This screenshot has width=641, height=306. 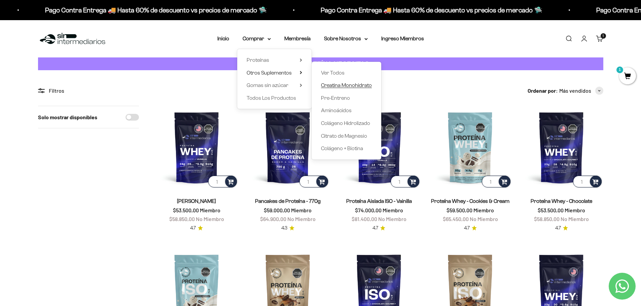 What do you see at coordinates (274, 98) in the screenshot?
I see `a: Todos Los Productos` at bounding box center [274, 98].